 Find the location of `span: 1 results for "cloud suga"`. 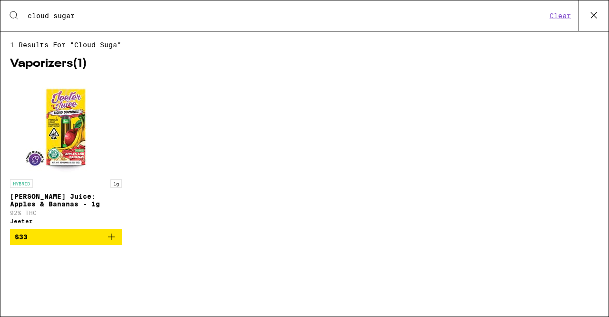

span: 1 results for "cloud suga" is located at coordinates (305, 45).